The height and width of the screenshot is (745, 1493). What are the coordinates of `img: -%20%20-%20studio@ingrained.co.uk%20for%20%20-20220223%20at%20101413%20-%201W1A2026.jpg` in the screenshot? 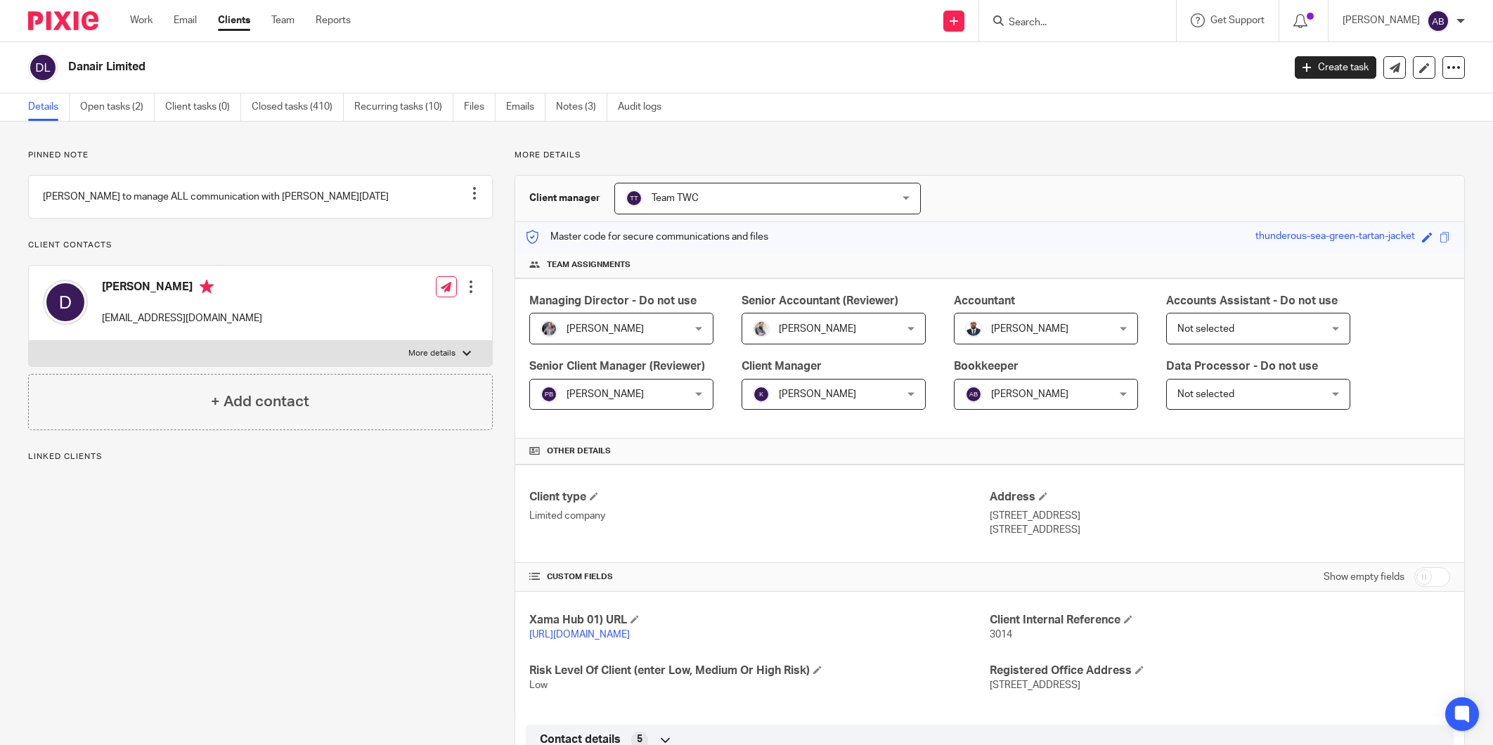 It's located at (549, 329).